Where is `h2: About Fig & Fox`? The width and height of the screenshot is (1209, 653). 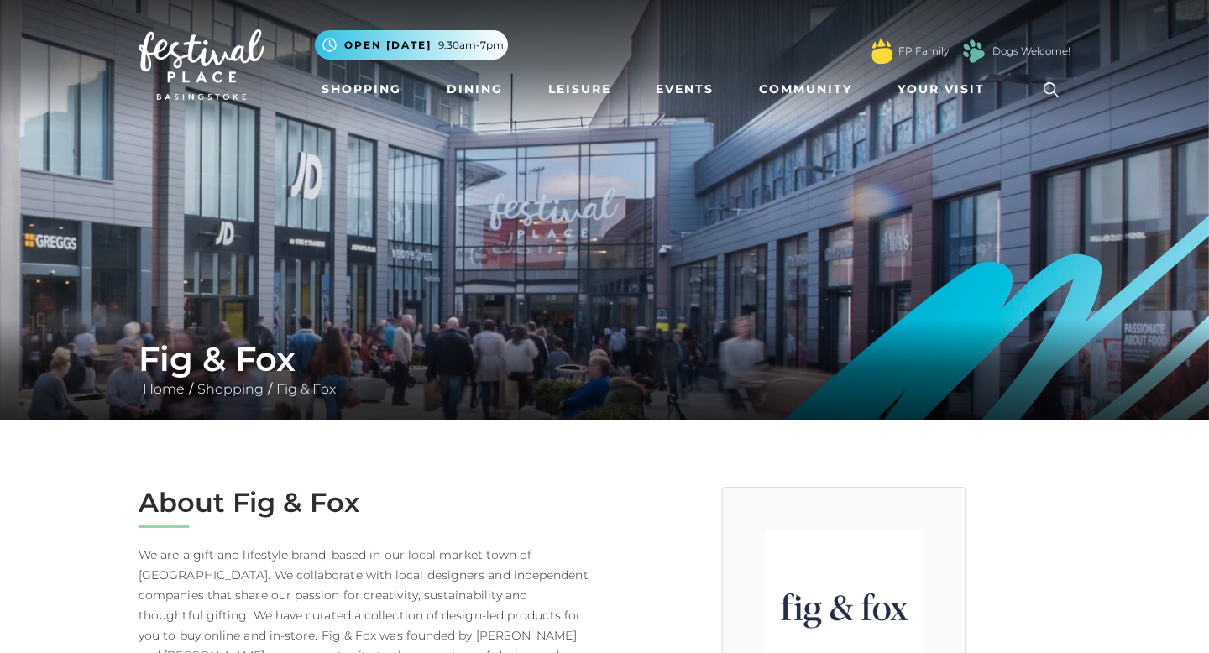 h2: About Fig & Fox is located at coordinates (365, 503).